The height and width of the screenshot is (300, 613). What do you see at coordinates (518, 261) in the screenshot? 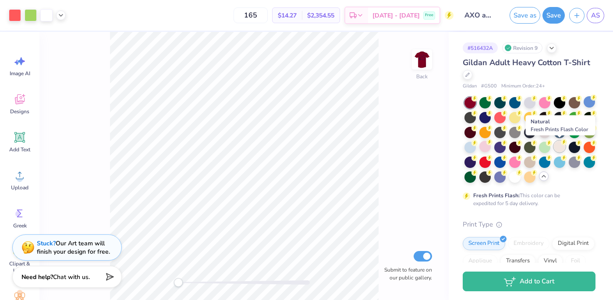
I see `div: Transfers` at bounding box center [518, 261].